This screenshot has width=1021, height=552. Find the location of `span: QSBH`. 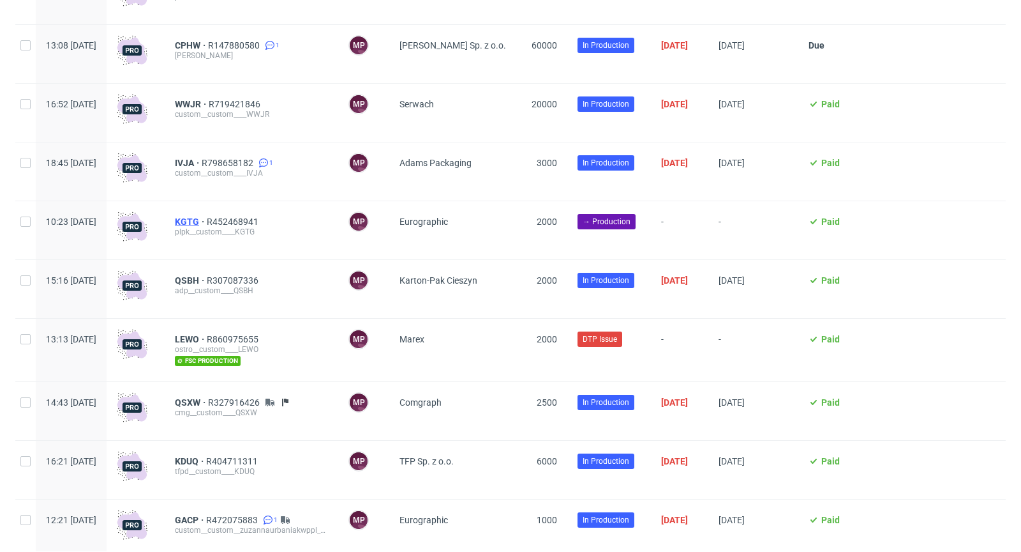

span: QSBH is located at coordinates (191, 280).